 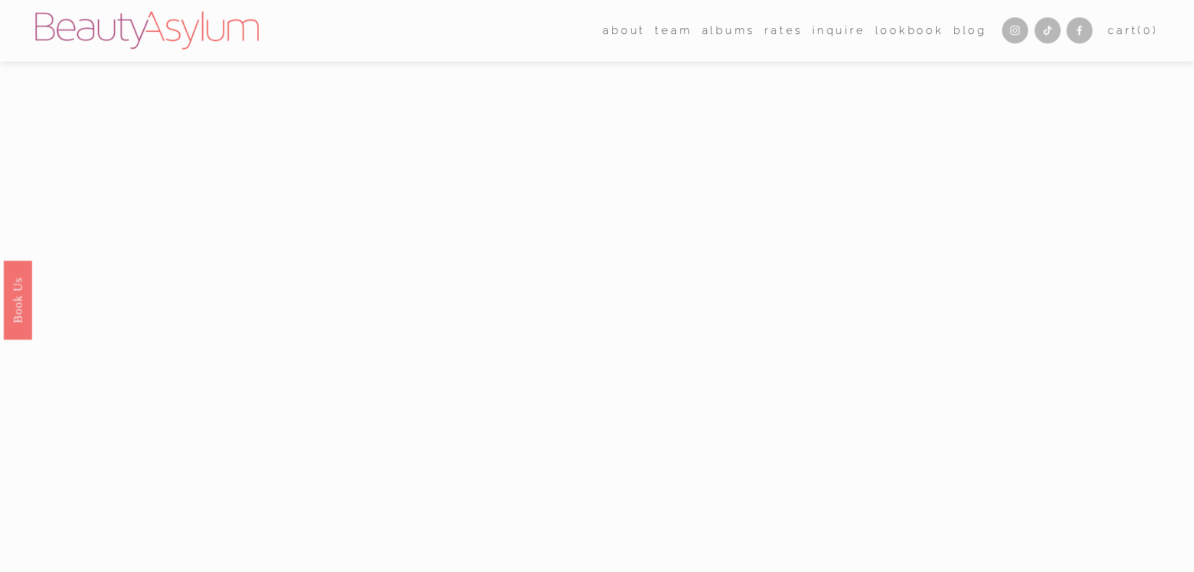 What do you see at coordinates (146, 30) in the screenshot?
I see `img: Beauty Asylum | Bridal Hair &amp; Makeup Charlotte &amp; Atlanta` at bounding box center [146, 30].